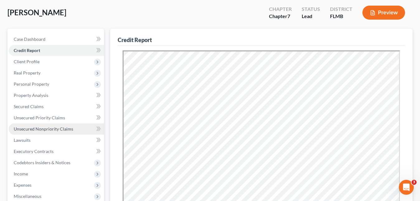 Image resolution: width=420 pixels, height=201 pixels. Describe the element at coordinates (56, 129) in the screenshot. I see `a: Unsecured Nonpriority Claims` at that location.